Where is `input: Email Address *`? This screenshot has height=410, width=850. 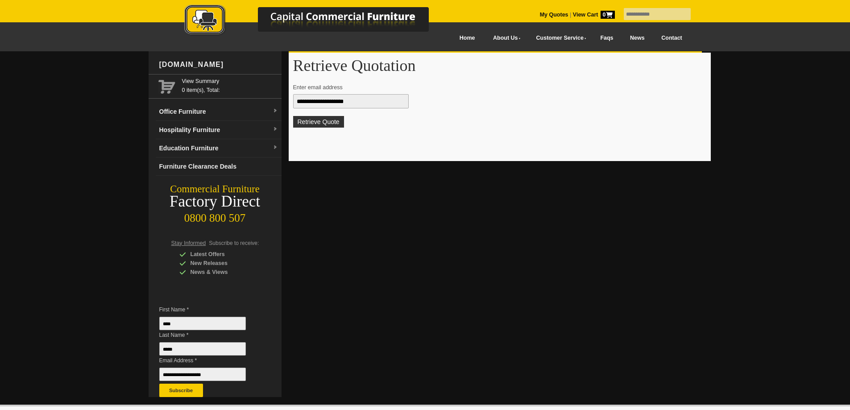
input: Email Address * is located at coordinates (202, 374).